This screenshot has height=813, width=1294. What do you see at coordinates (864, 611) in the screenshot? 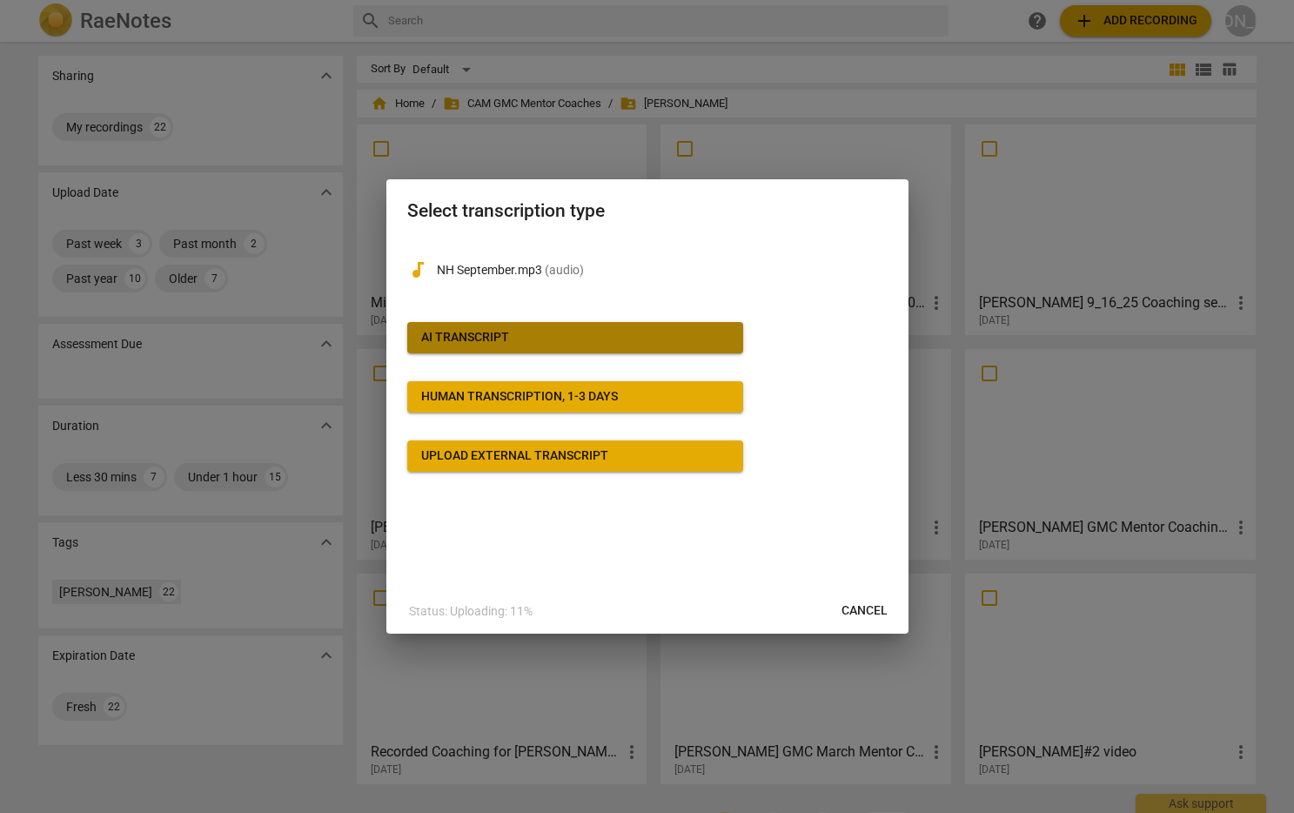
I see `button: Cancel` at bounding box center [864, 611].